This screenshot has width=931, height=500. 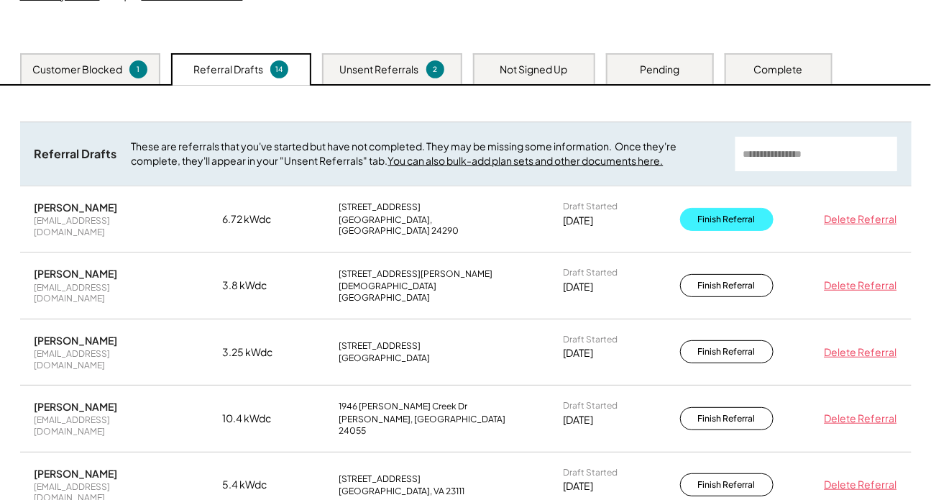 What do you see at coordinates (77, 70) in the screenshot?
I see `div: Customer Blocked` at bounding box center [77, 70].